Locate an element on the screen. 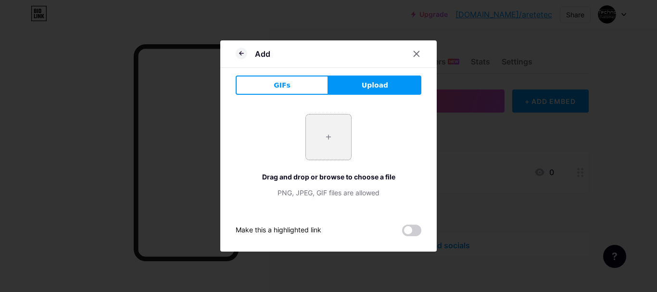 Image resolution: width=657 pixels, height=292 pixels. div: Add is located at coordinates (263, 54).